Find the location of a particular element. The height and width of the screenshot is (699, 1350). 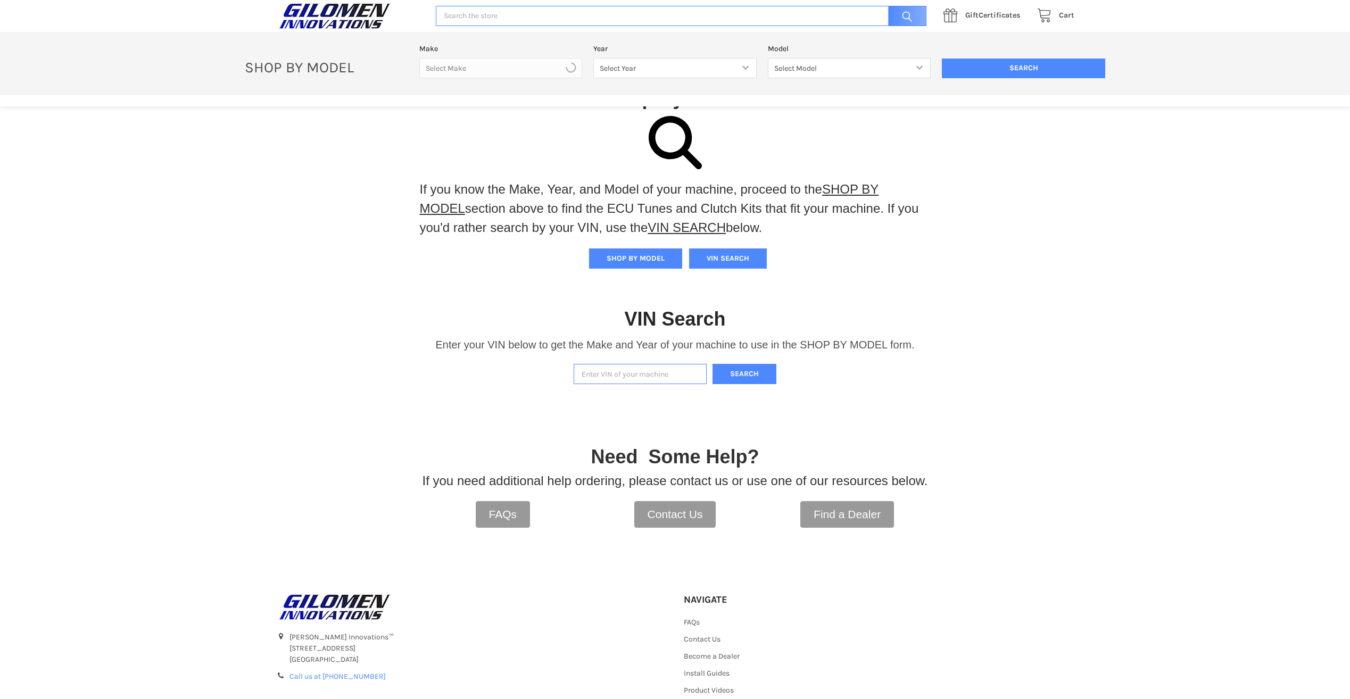

a: Install Guides is located at coordinates (707, 673).